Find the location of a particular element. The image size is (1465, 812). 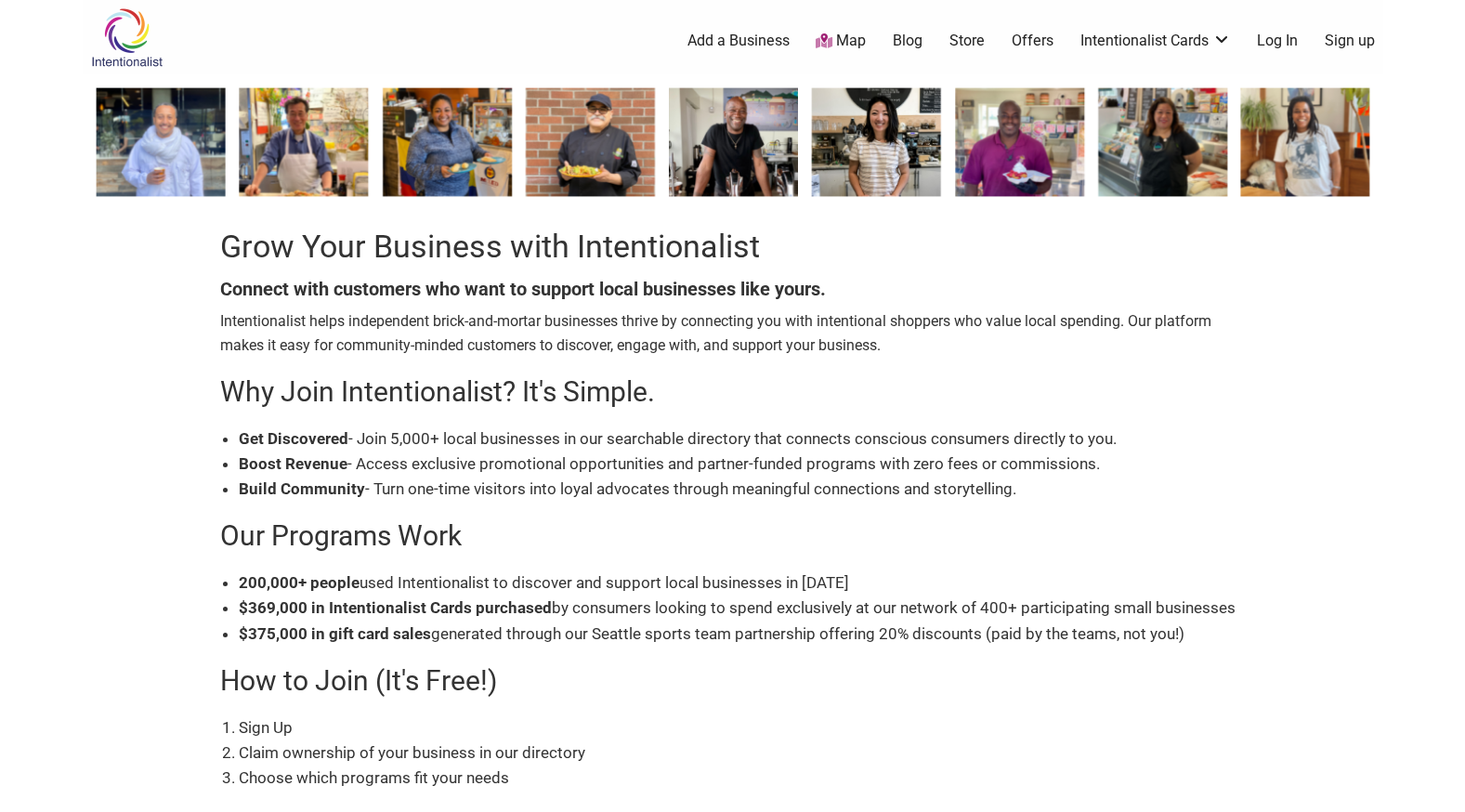

a: Offers is located at coordinates (1032, 41).